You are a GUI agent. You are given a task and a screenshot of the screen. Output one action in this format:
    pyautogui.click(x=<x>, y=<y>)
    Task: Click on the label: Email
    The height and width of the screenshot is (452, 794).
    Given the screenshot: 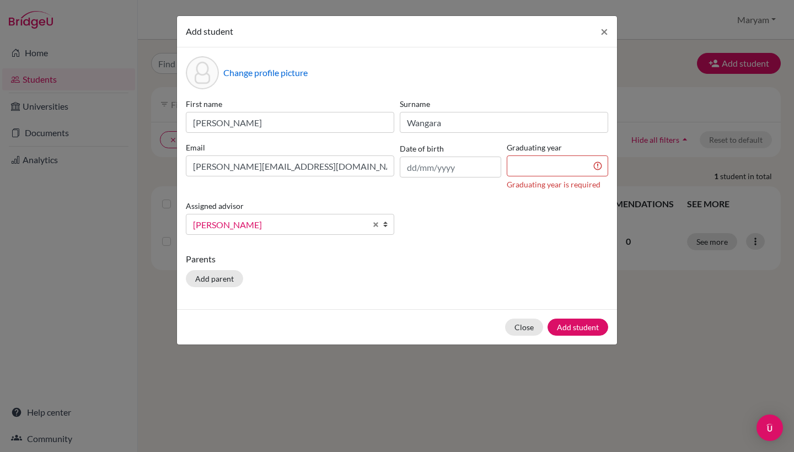 What is the action you would take?
    pyautogui.click(x=290, y=147)
    